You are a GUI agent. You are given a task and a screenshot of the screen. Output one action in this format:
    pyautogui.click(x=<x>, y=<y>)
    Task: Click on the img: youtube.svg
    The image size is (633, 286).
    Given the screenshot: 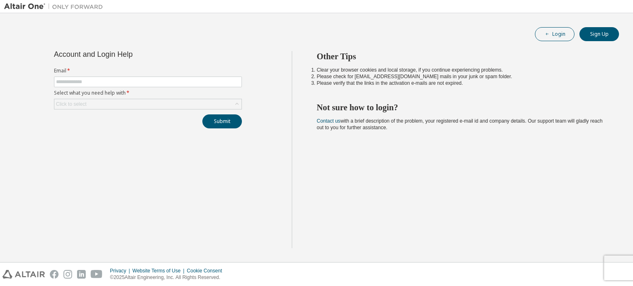 What is the action you would take?
    pyautogui.click(x=96, y=274)
    